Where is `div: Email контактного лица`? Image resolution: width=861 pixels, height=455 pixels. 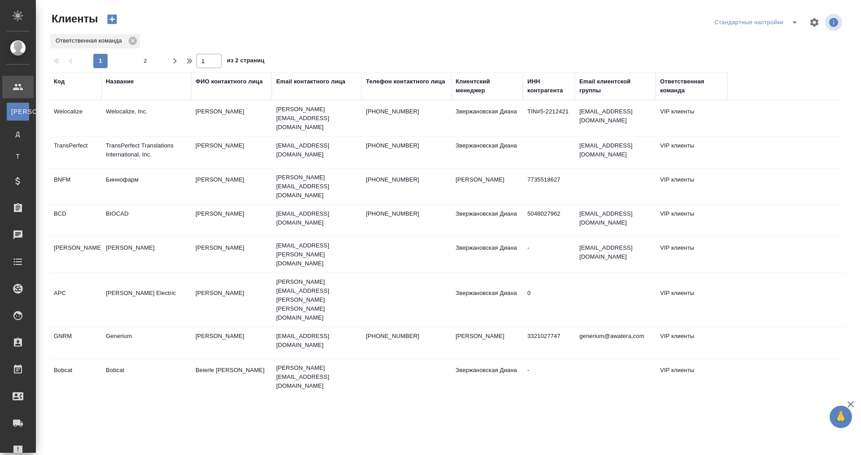 div: Email контактного лица is located at coordinates (311, 82).